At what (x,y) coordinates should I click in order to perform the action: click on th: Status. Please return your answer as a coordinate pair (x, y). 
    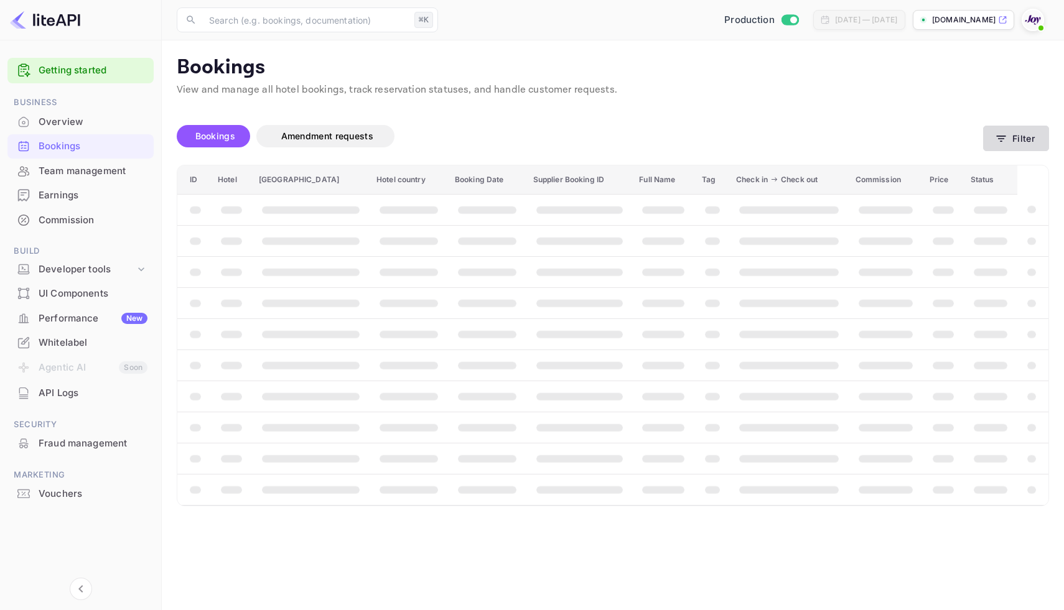
    Looking at the image, I should click on (991, 180).